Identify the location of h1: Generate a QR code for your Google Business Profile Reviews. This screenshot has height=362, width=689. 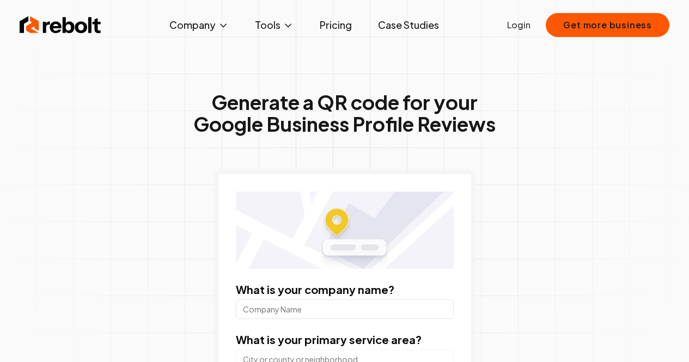
(344, 113).